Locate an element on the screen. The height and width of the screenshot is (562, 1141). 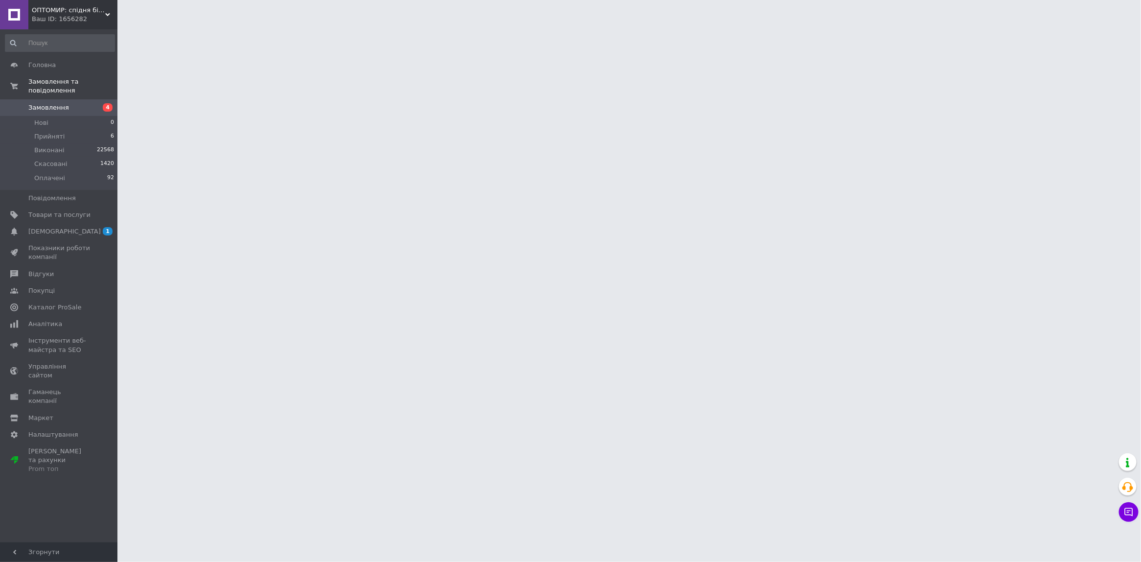
input: Пошук is located at coordinates (60, 43).